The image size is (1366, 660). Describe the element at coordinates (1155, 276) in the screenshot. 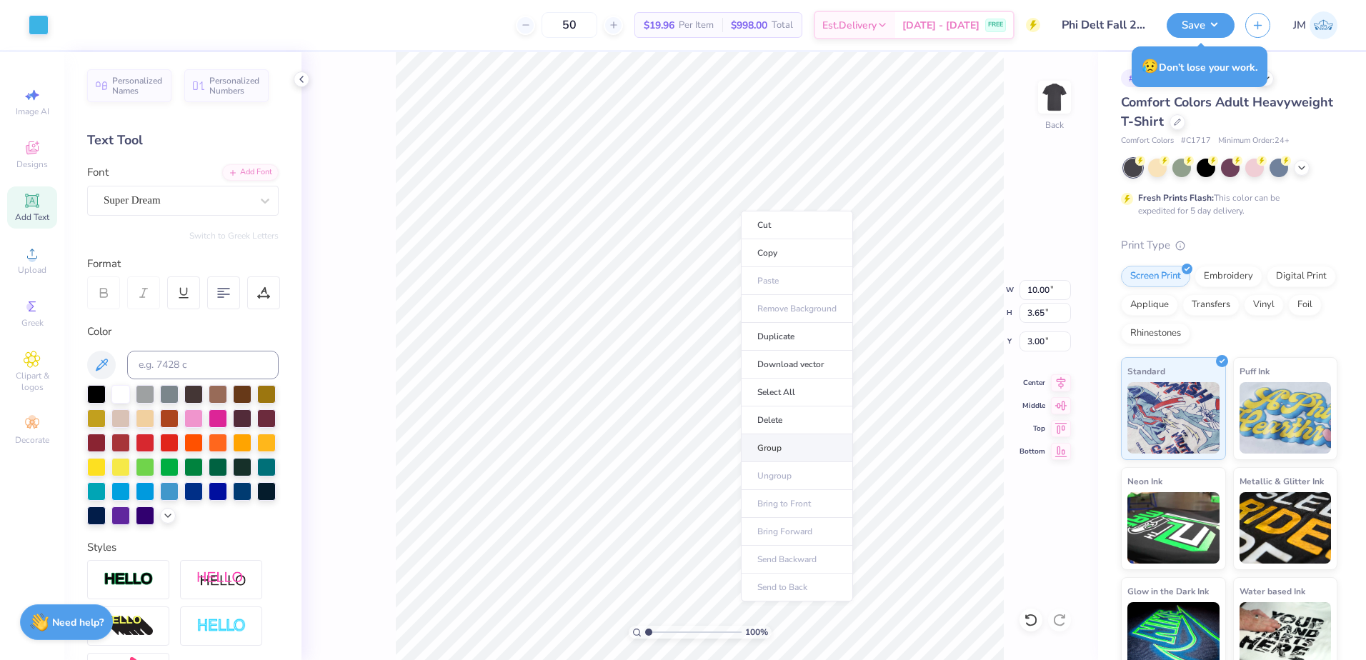

I see `div: Screen Print` at that location.